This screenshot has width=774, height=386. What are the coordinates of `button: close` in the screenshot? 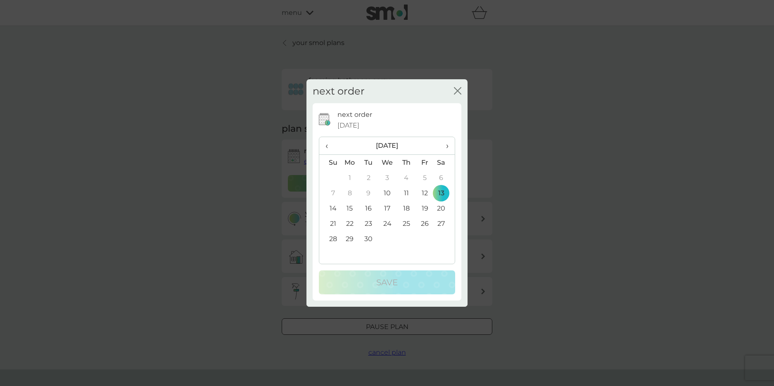 It's located at (458, 91).